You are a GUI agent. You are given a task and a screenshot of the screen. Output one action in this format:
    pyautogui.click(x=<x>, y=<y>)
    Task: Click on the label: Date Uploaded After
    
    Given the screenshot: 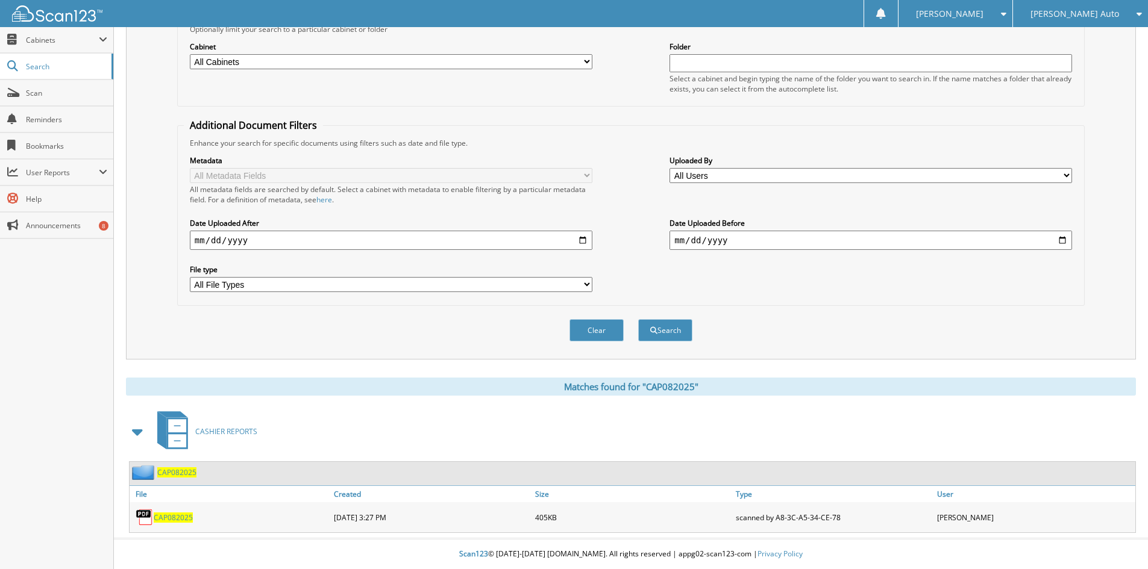 What is the action you would take?
    pyautogui.click(x=391, y=223)
    